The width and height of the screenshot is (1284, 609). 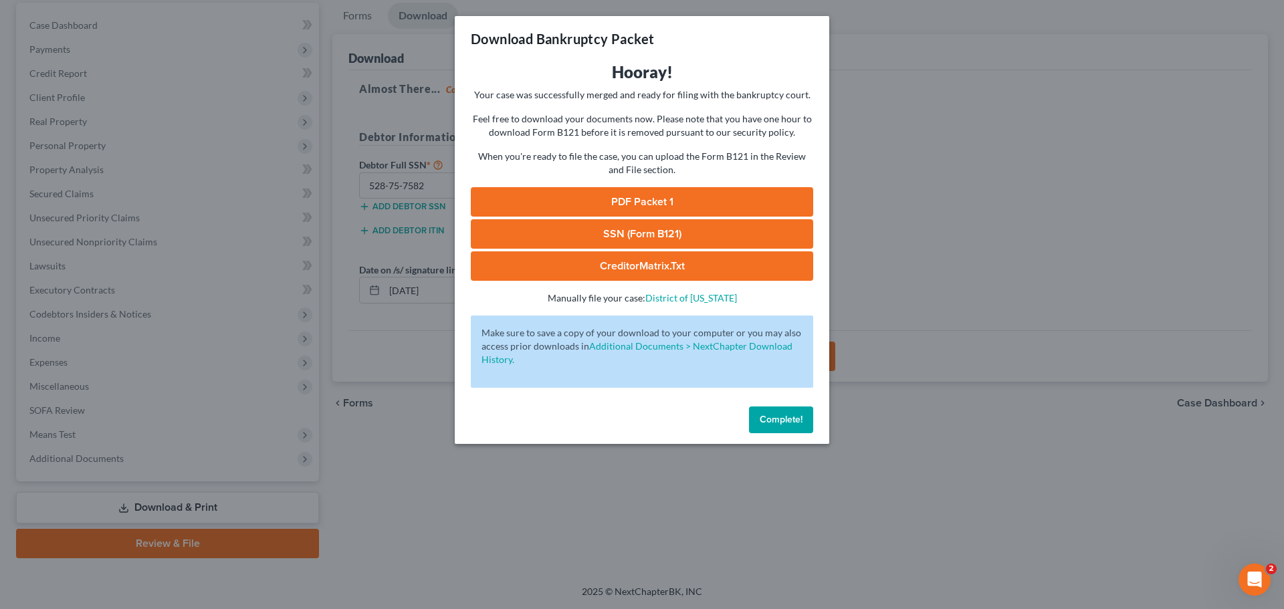 What do you see at coordinates (642, 346) in the screenshot?
I see `p: Make sure to save a copy of your download to your computer or you may also access prior downloads in` at bounding box center [642, 346].